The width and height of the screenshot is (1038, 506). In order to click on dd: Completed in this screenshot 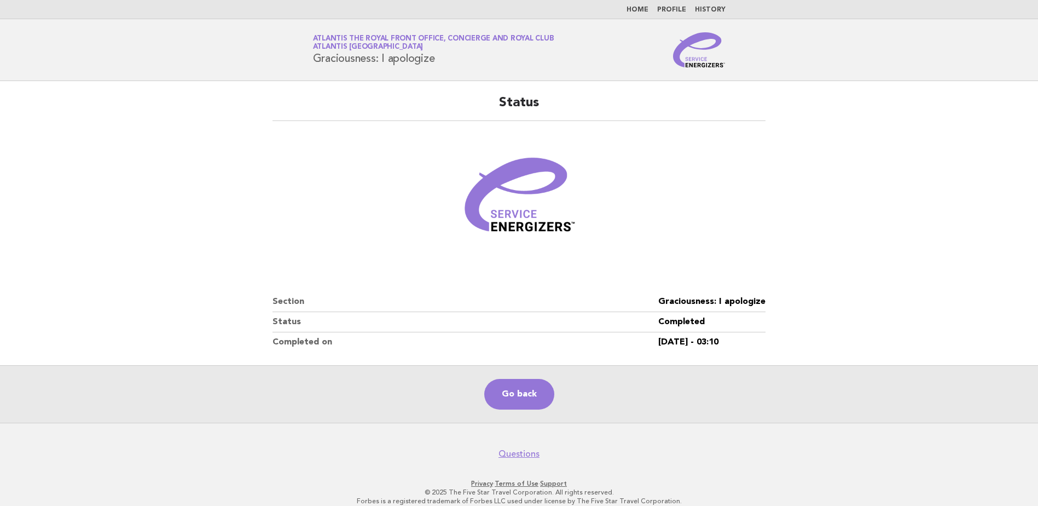, I will do `click(712, 322)`.